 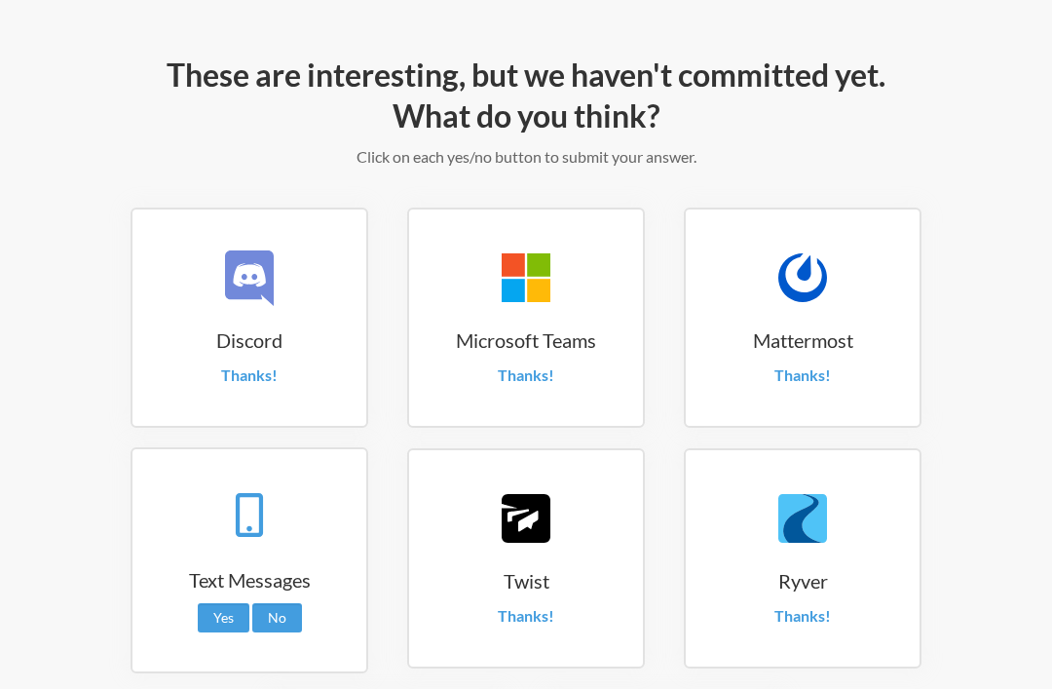 What do you see at coordinates (223, 618) in the screenshot?
I see `a: Yes` at bounding box center [223, 618].